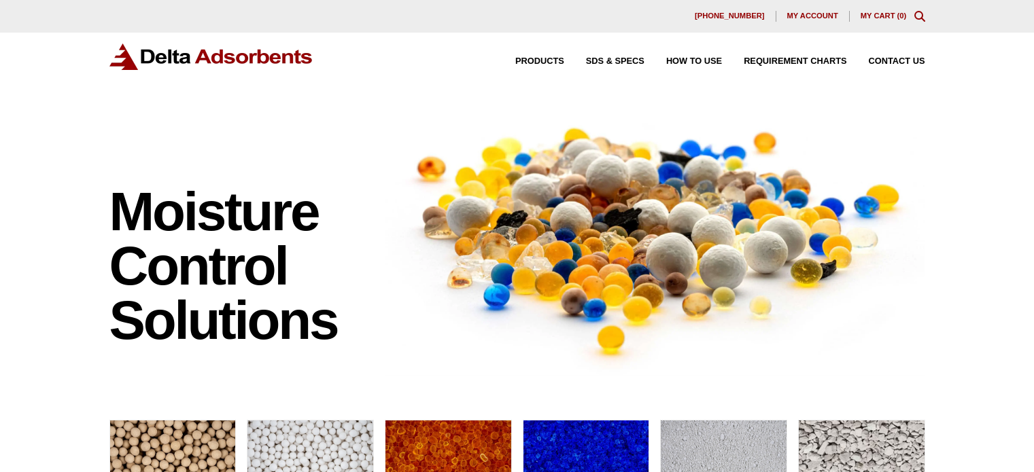 The width and height of the screenshot is (1034, 472). Describe the element at coordinates (896, 61) in the screenshot. I see `span: Contact Us` at that location.